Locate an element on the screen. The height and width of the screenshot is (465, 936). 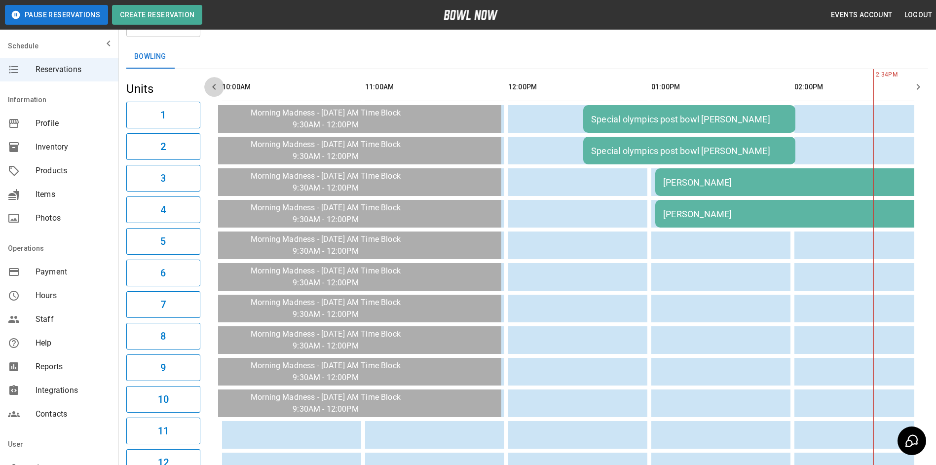
span: Reports is located at coordinates (73, 367).